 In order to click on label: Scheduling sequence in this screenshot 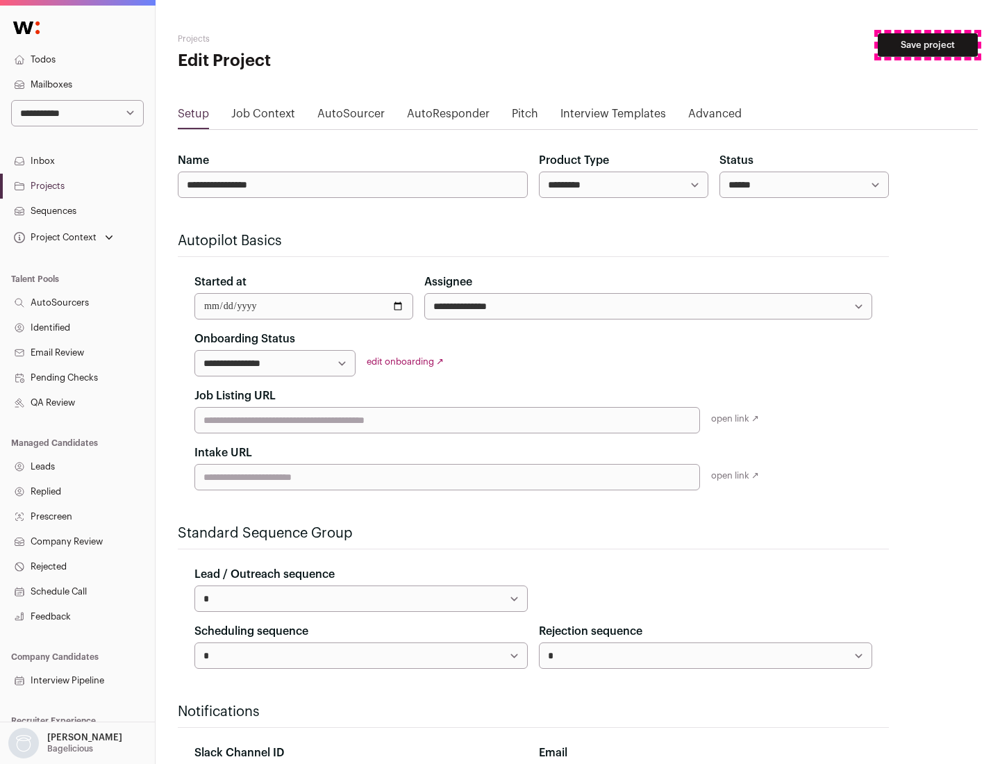, I will do `click(251, 631)`.